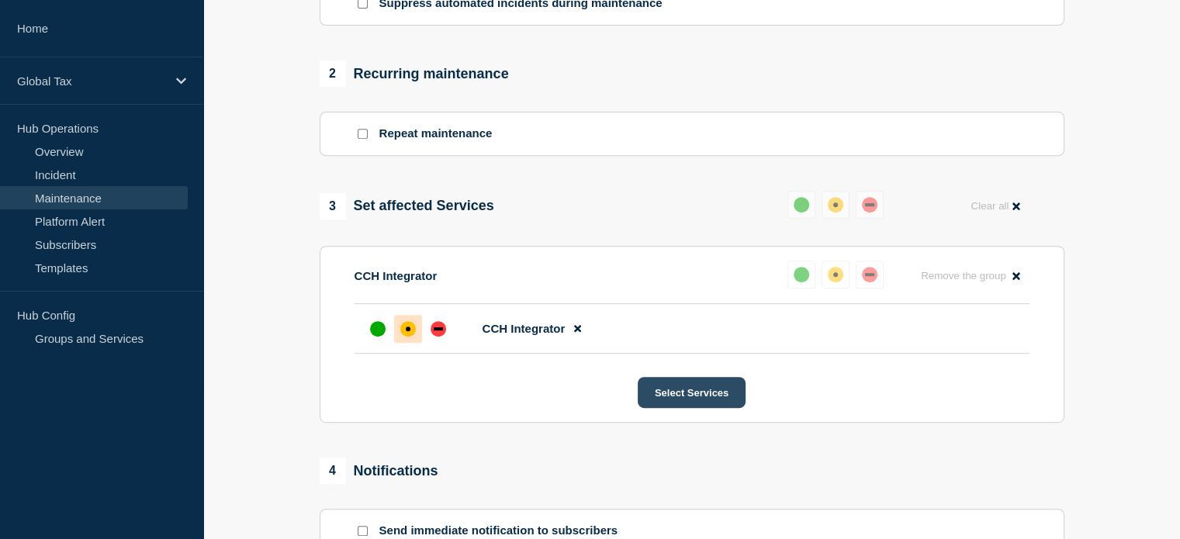  What do you see at coordinates (524, 328) in the screenshot?
I see `span: CCH Integrator` at bounding box center [524, 328].